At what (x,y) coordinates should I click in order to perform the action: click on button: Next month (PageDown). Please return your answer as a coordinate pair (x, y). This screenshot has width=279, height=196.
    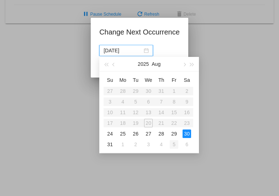
    Looking at the image, I should click on (184, 64).